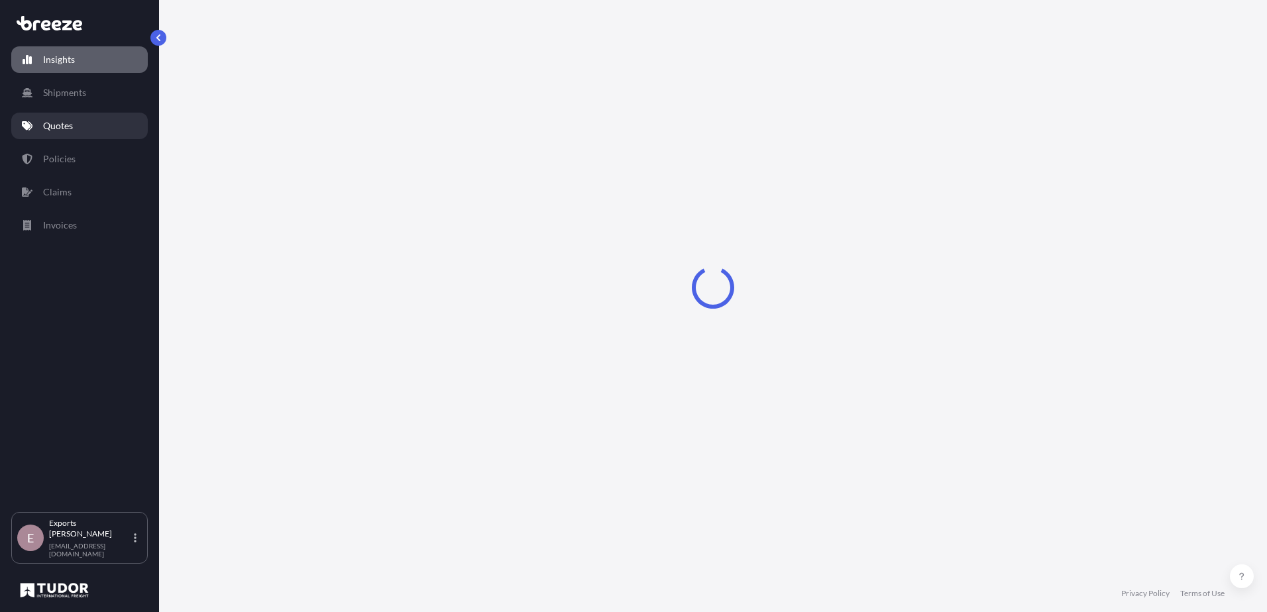 This screenshot has height=612, width=1267. Describe the element at coordinates (64, 93) in the screenshot. I see `p: Shipments` at that location.